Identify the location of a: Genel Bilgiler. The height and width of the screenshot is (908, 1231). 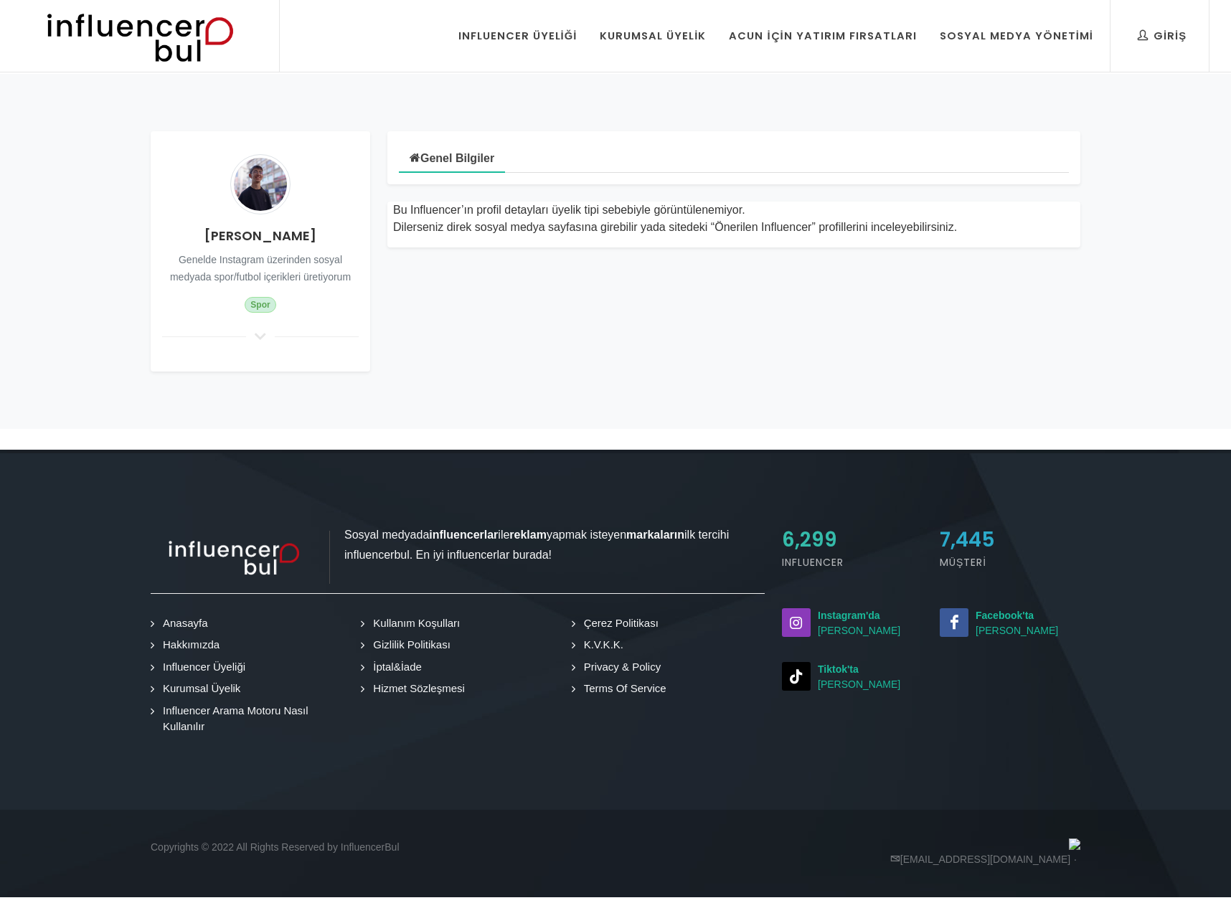
(452, 157).